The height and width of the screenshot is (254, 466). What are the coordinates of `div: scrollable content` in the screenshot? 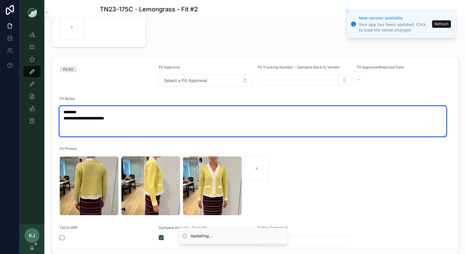 It's located at (32, 79).